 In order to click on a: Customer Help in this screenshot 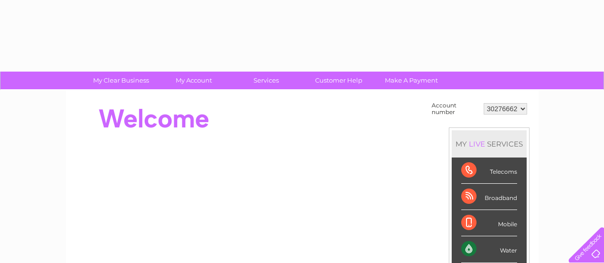, I will do `click(339, 80)`.